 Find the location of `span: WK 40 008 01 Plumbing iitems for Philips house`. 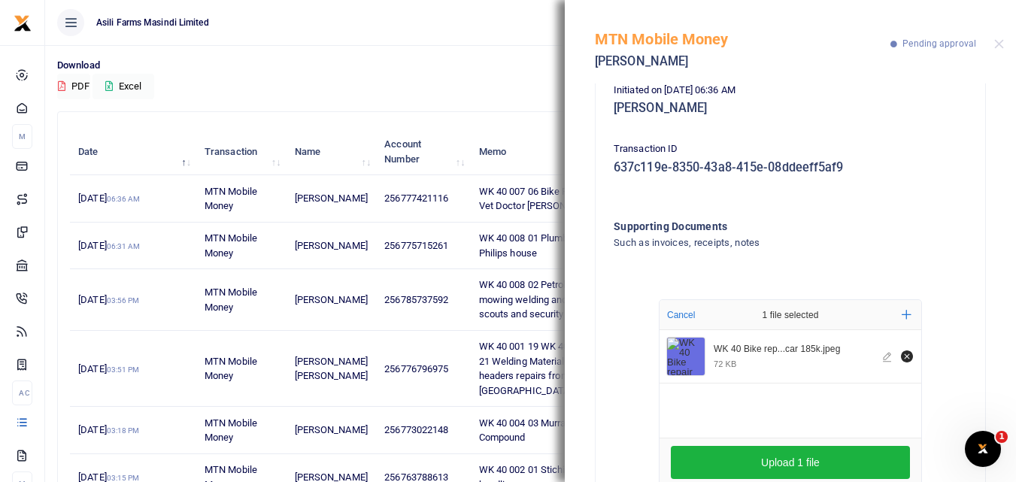

span: WK 40 008 01 Plumbing iitems for Philips house is located at coordinates (552, 245).